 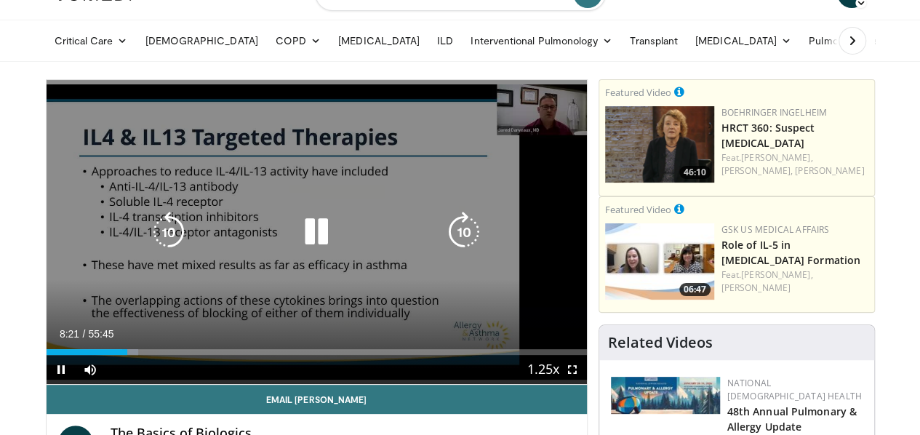 I want to click on a: COPD, so click(x=298, y=41).